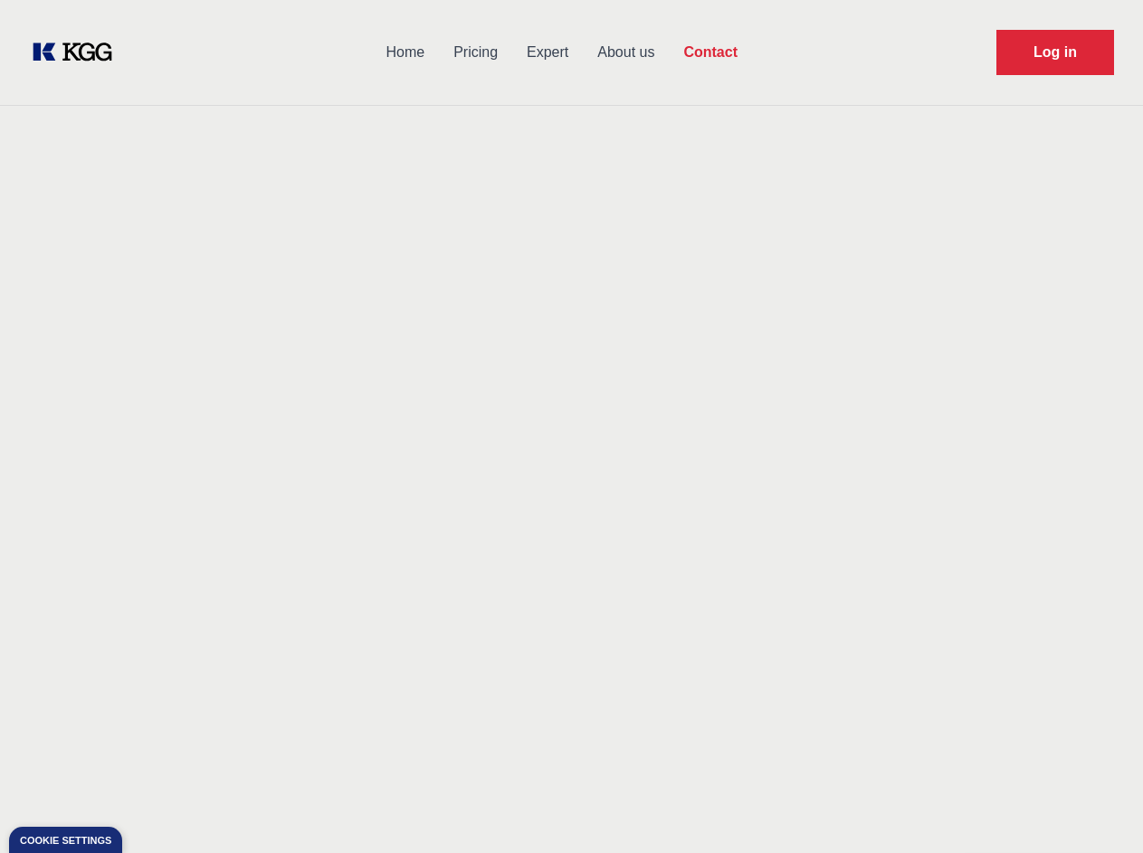 The height and width of the screenshot is (853, 1143). I want to click on a: About us, so click(625, 52).